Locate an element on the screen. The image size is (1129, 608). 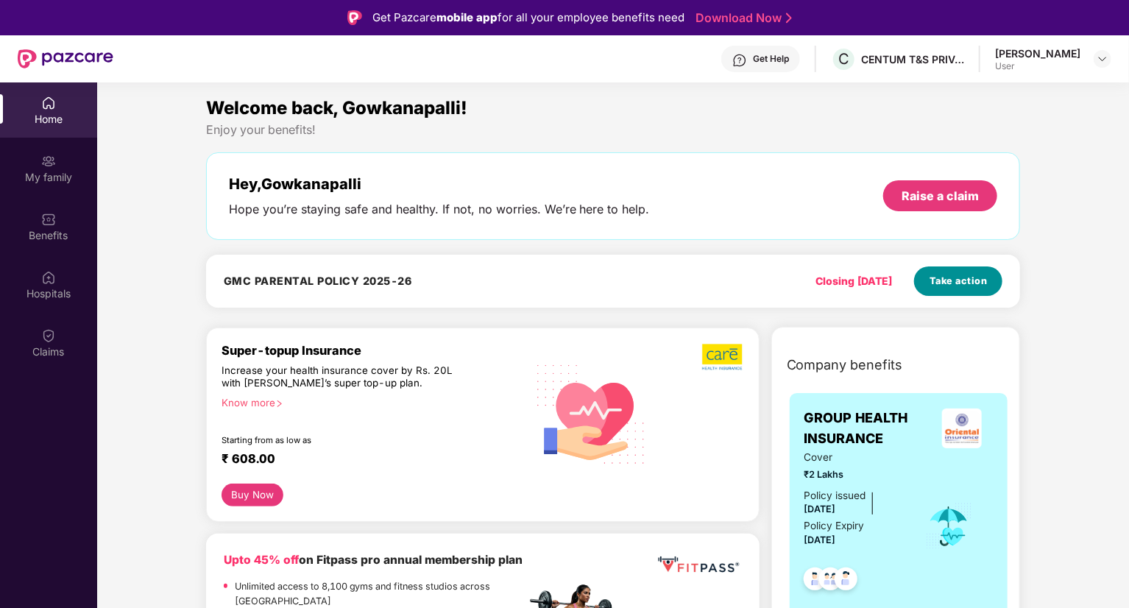
img: svg+xml;base64,PHN2ZyB3aWR0aD0iMjAiIGhlaWdodD0iMjAiIHZpZXdCb3g9IjAgMCAyMCAyMCIgZmlsbD0ibm9uZSIgeG... is located at coordinates (49, 161).